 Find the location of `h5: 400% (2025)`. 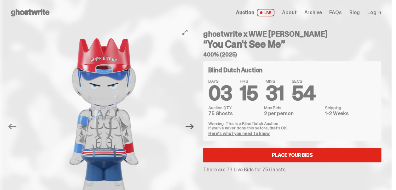

h5: 400% (2025) is located at coordinates (292, 55).